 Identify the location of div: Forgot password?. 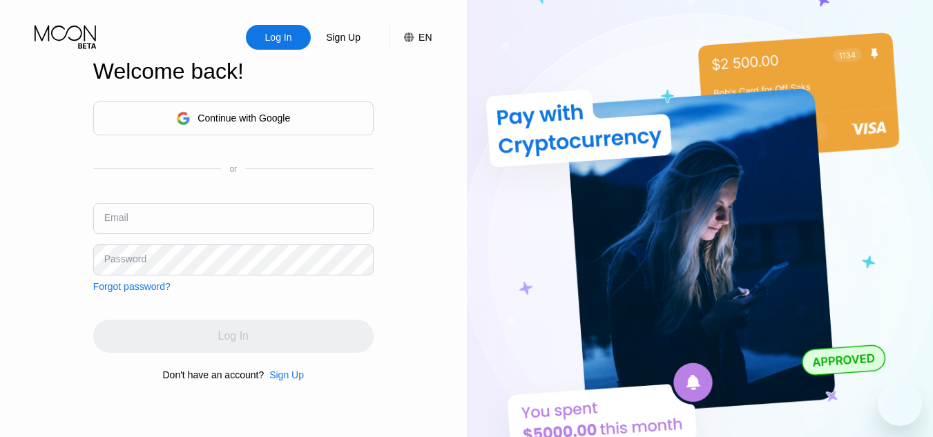
(132, 287).